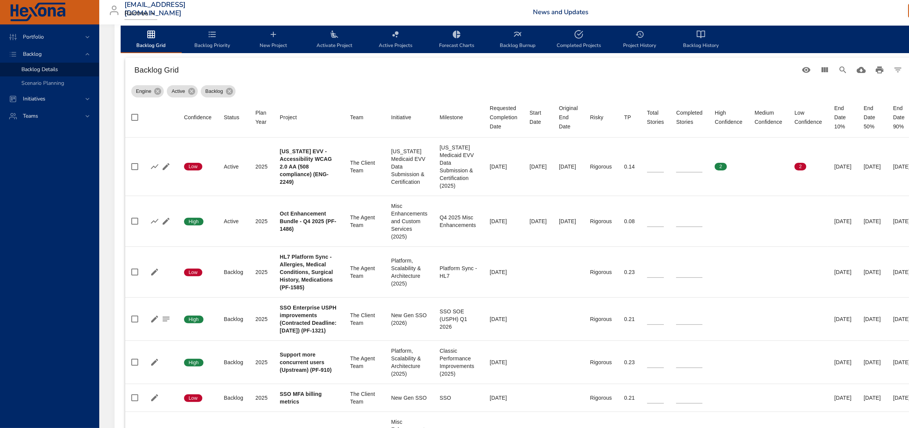 This screenshot has width=909, height=428. Describe the element at coordinates (689, 117) in the screenshot. I see `span: Completed Stories` at that location.